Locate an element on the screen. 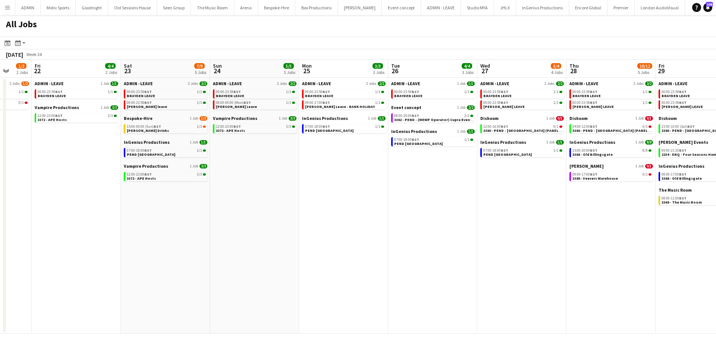  button: Bespoke-Hire is located at coordinates (277, 7).